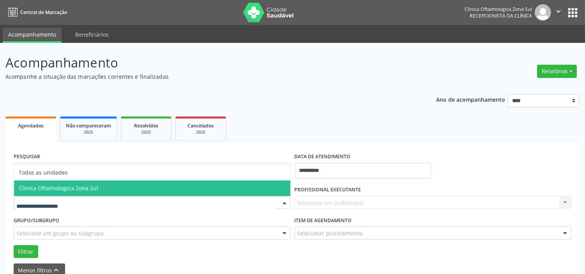  What do you see at coordinates (27, 157) in the screenshot?
I see `label: PESQUISAR` at bounding box center [27, 157].